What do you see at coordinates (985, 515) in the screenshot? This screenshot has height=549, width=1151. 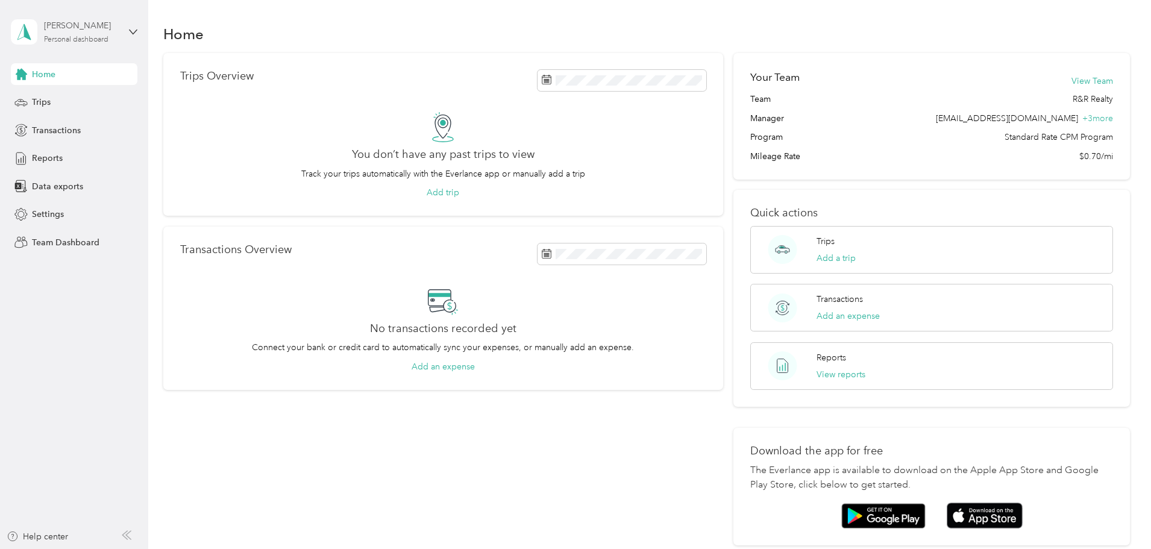 I see `img: App store` at bounding box center [985, 515].